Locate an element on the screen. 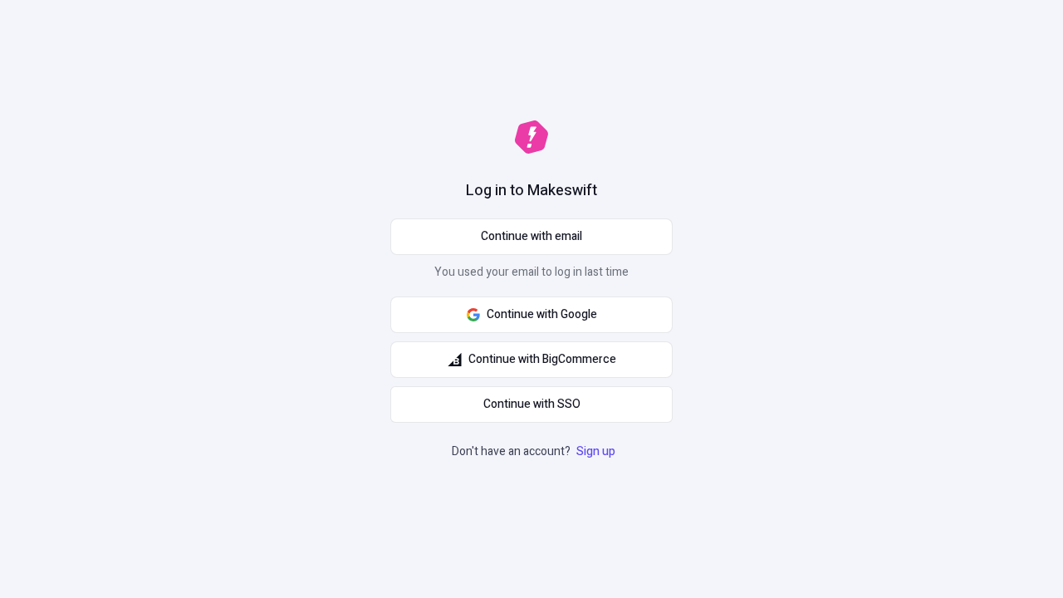  span: Continue with Google is located at coordinates (542, 315).